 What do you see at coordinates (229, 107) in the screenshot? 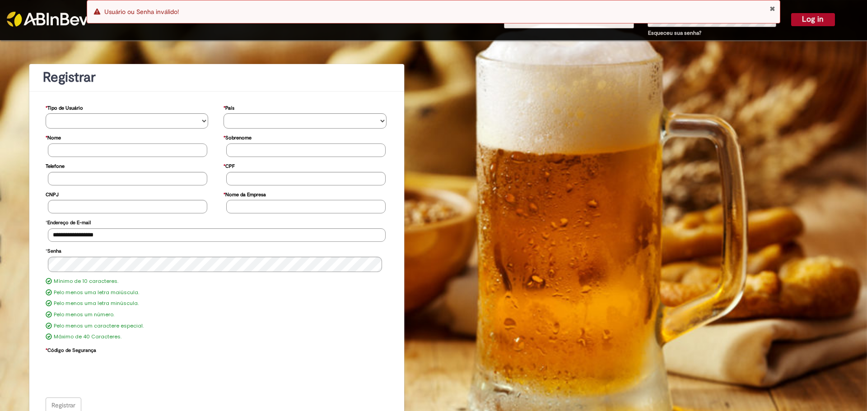
I see `label: País` at bounding box center [229, 107].